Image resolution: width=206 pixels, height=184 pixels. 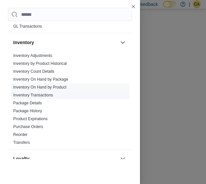 What do you see at coordinates (40, 64) in the screenshot?
I see `a: Inventory by Product Historical` at bounding box center [40, 64].